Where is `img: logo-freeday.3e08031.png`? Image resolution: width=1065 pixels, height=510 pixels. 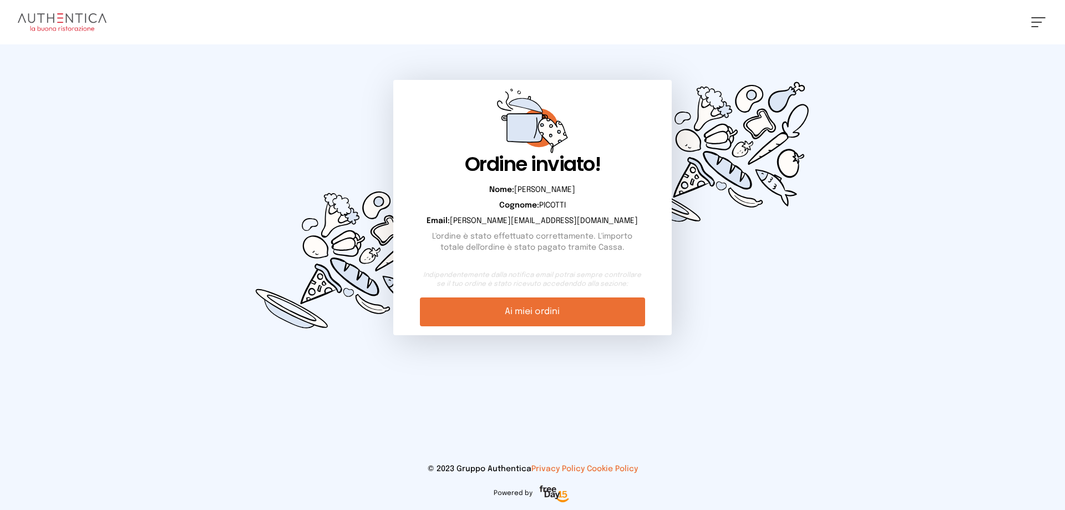 img: logo-freeday.3e08031.png is located at coordinates (554, 494).